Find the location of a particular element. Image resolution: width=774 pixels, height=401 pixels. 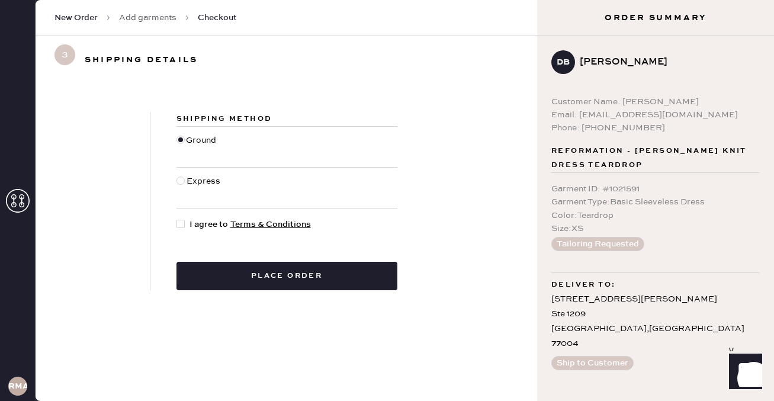

span: I agree to is located at coordinates (250, 225).